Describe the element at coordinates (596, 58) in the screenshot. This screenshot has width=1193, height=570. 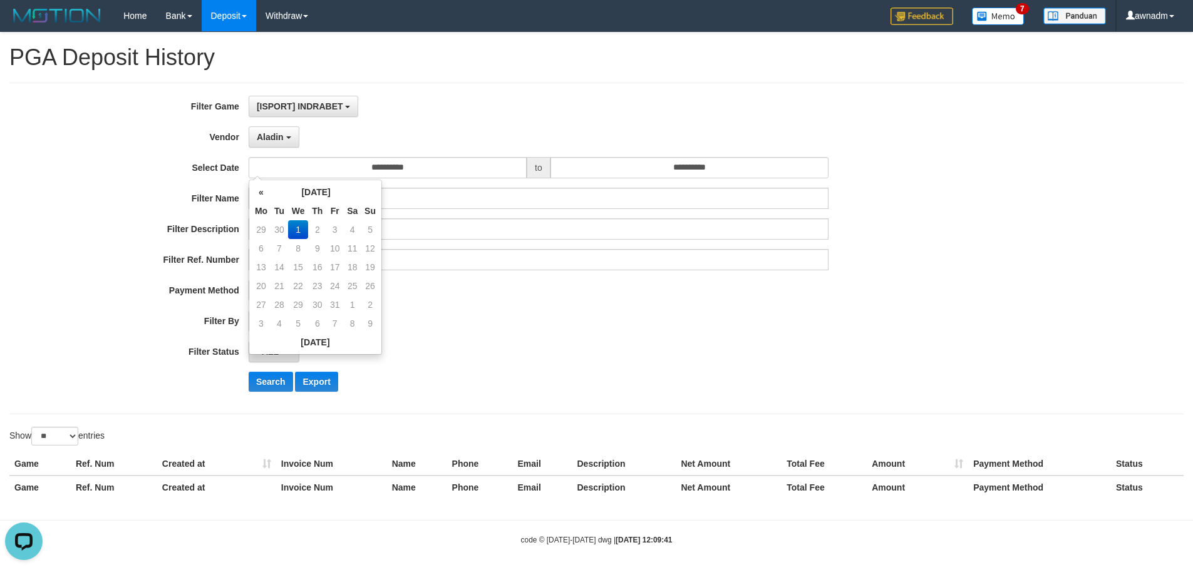
I see `h1: PGA Deposit History` at that location.